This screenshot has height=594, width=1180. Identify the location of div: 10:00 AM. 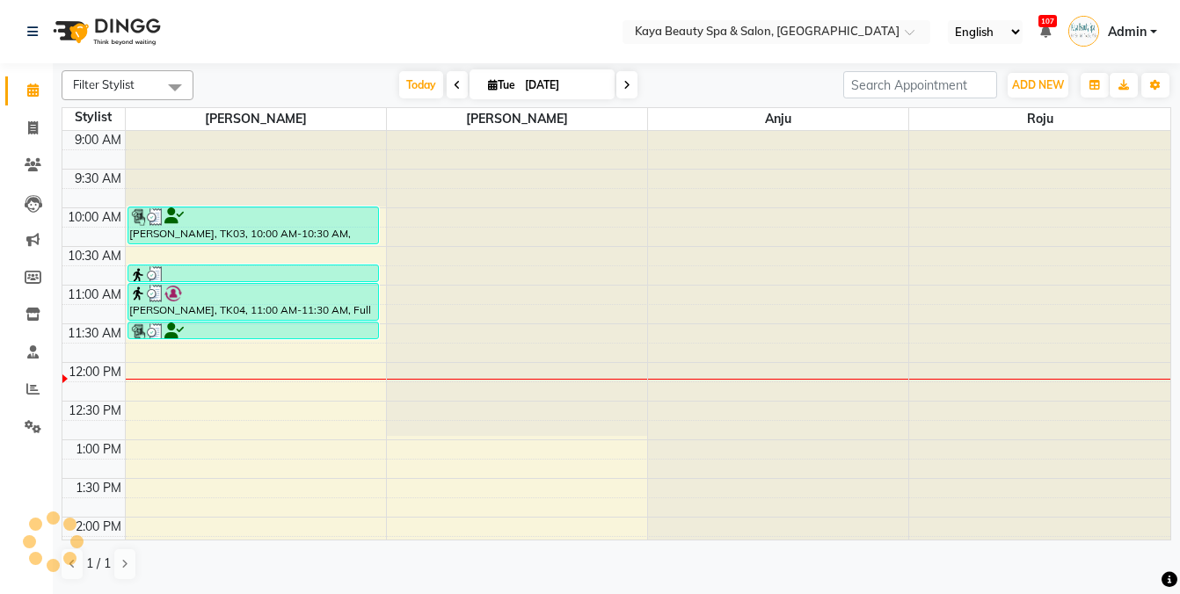
(94, 217).